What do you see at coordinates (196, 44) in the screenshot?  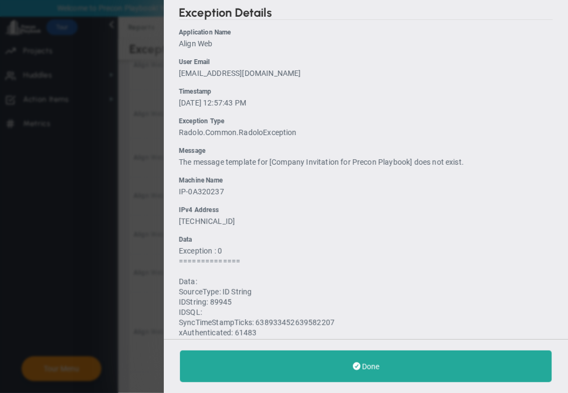 I see `span: Align Web` at bounding box center [196, 44].